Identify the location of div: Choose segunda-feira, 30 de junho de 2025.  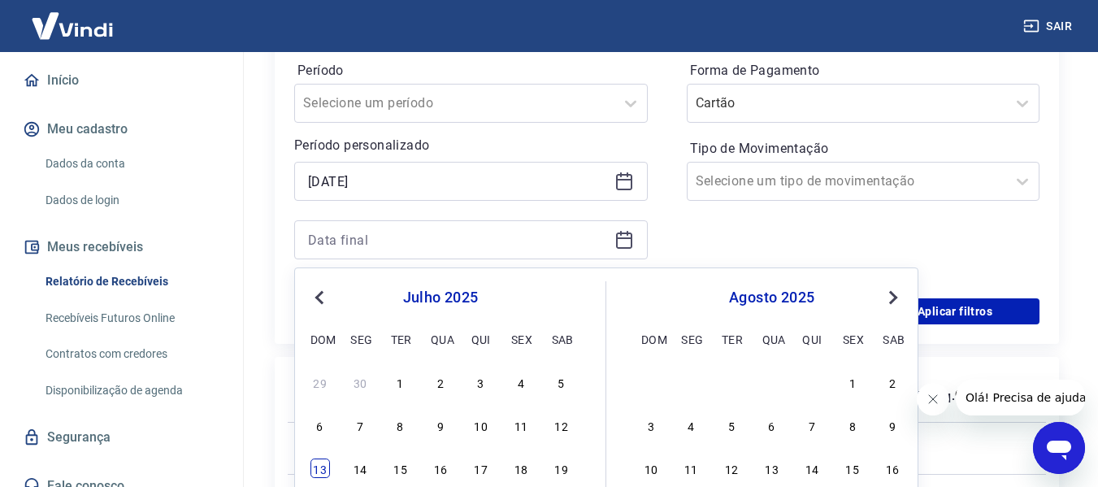
(360, 382).